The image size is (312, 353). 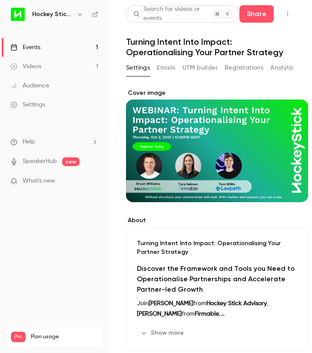 I want to click on button: Share, so click(x=256, y=14).